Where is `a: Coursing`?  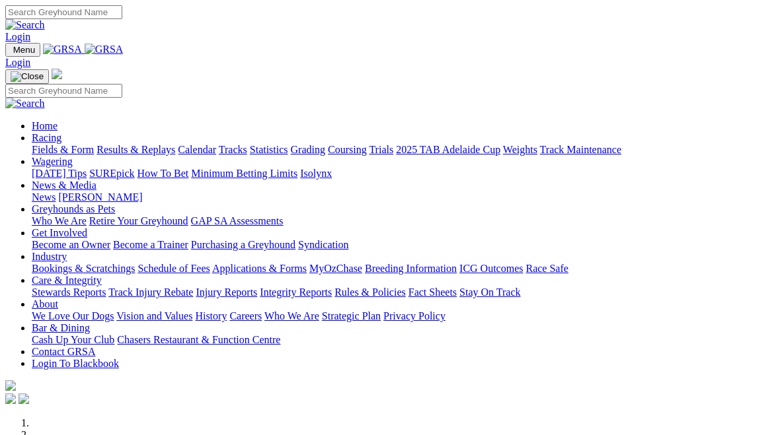 a: Coursing is located at coordinates (347, 149).